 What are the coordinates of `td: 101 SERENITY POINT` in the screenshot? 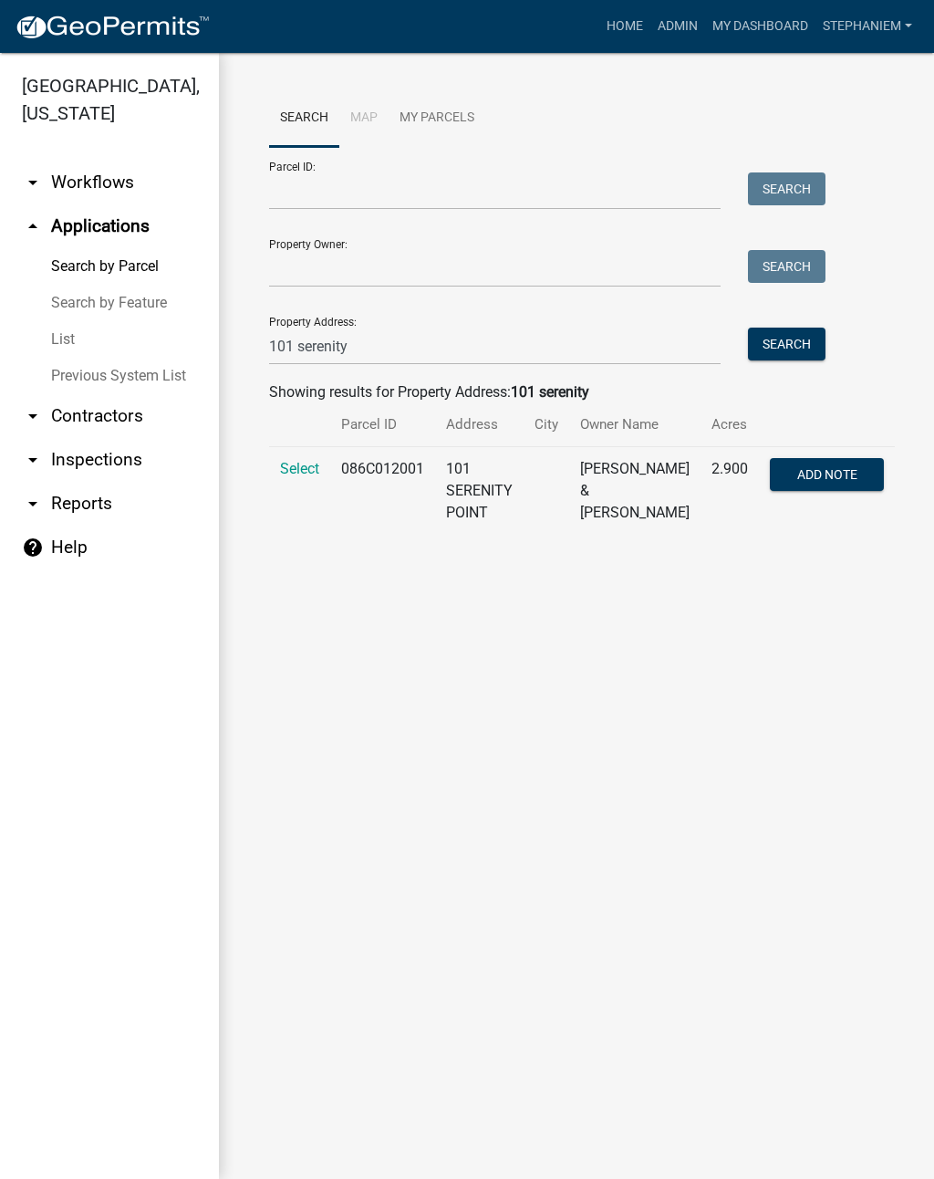 It's located at (479, 491).